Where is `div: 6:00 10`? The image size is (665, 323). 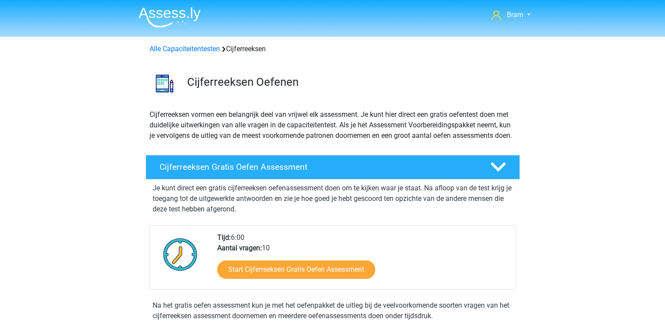 div: 6:00 10 is located at coordinates (363, 261).